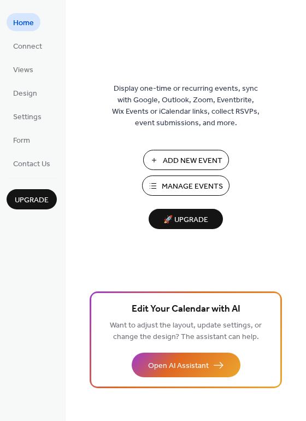 This screenshot has width=306, height=421. What do you see at coordinates (32, 200) in the screenshot?
I see `span: Upgrade` at bounding box center [32, 200].